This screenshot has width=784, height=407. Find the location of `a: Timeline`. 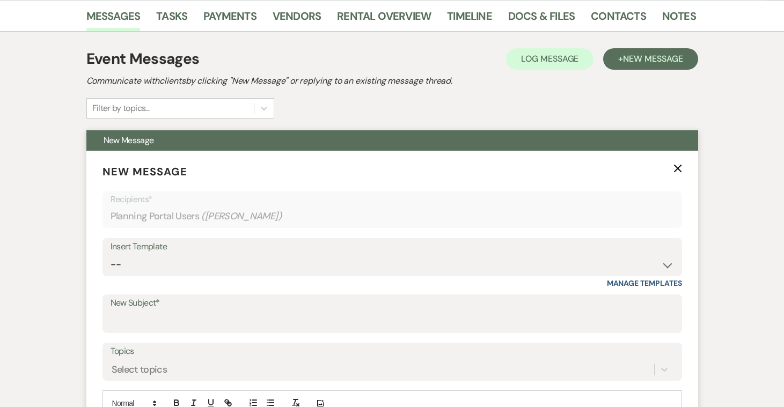

a: Timeline is located at coordinates (469, 19).